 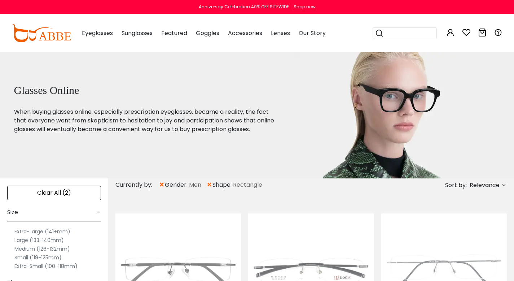 I want to click on span: Relevance, so click(x=484, y=185).